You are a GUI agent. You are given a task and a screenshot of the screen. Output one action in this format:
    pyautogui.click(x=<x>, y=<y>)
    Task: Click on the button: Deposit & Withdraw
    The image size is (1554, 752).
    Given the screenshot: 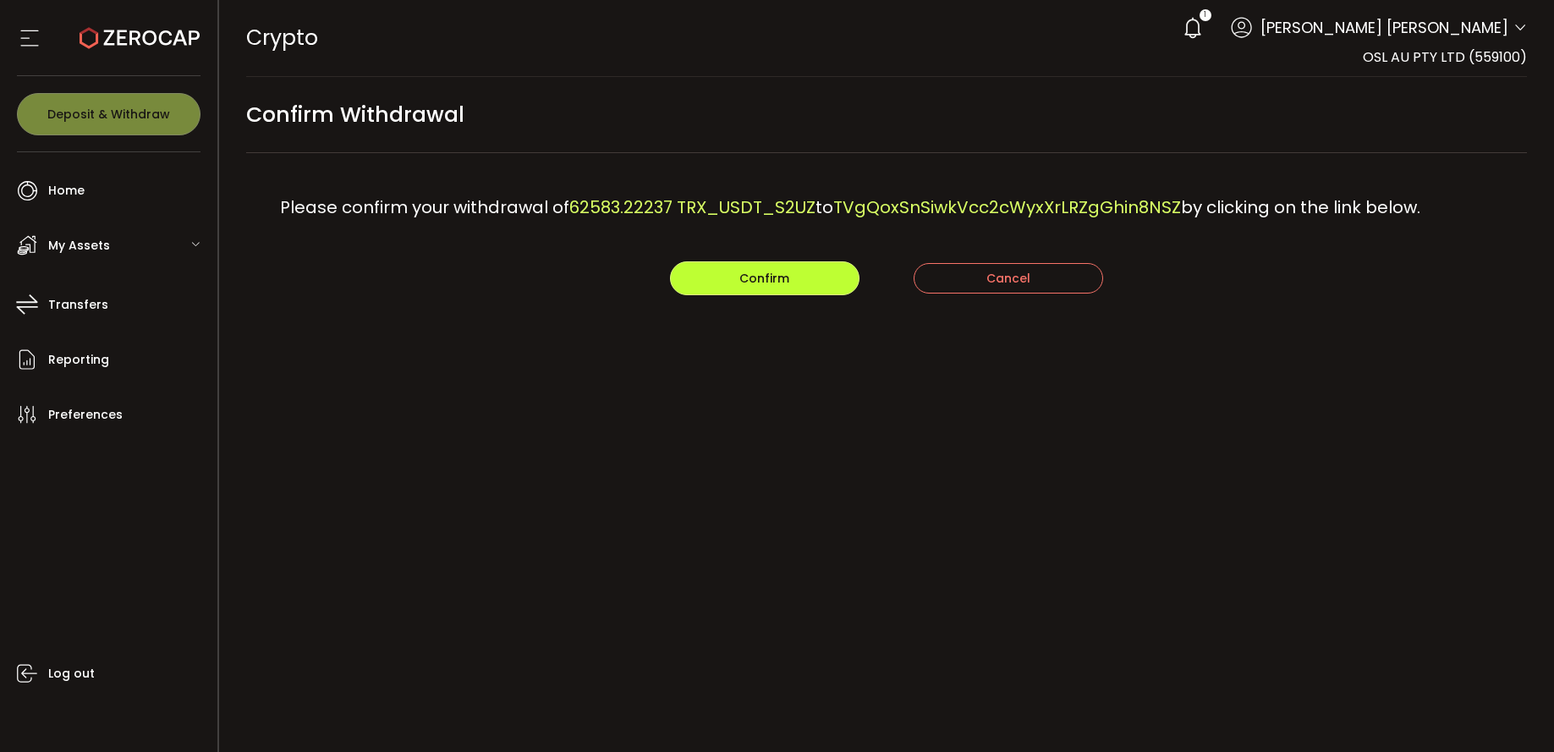 What is the action you would take?
    pyautogui.click(x=108, y=114)
    